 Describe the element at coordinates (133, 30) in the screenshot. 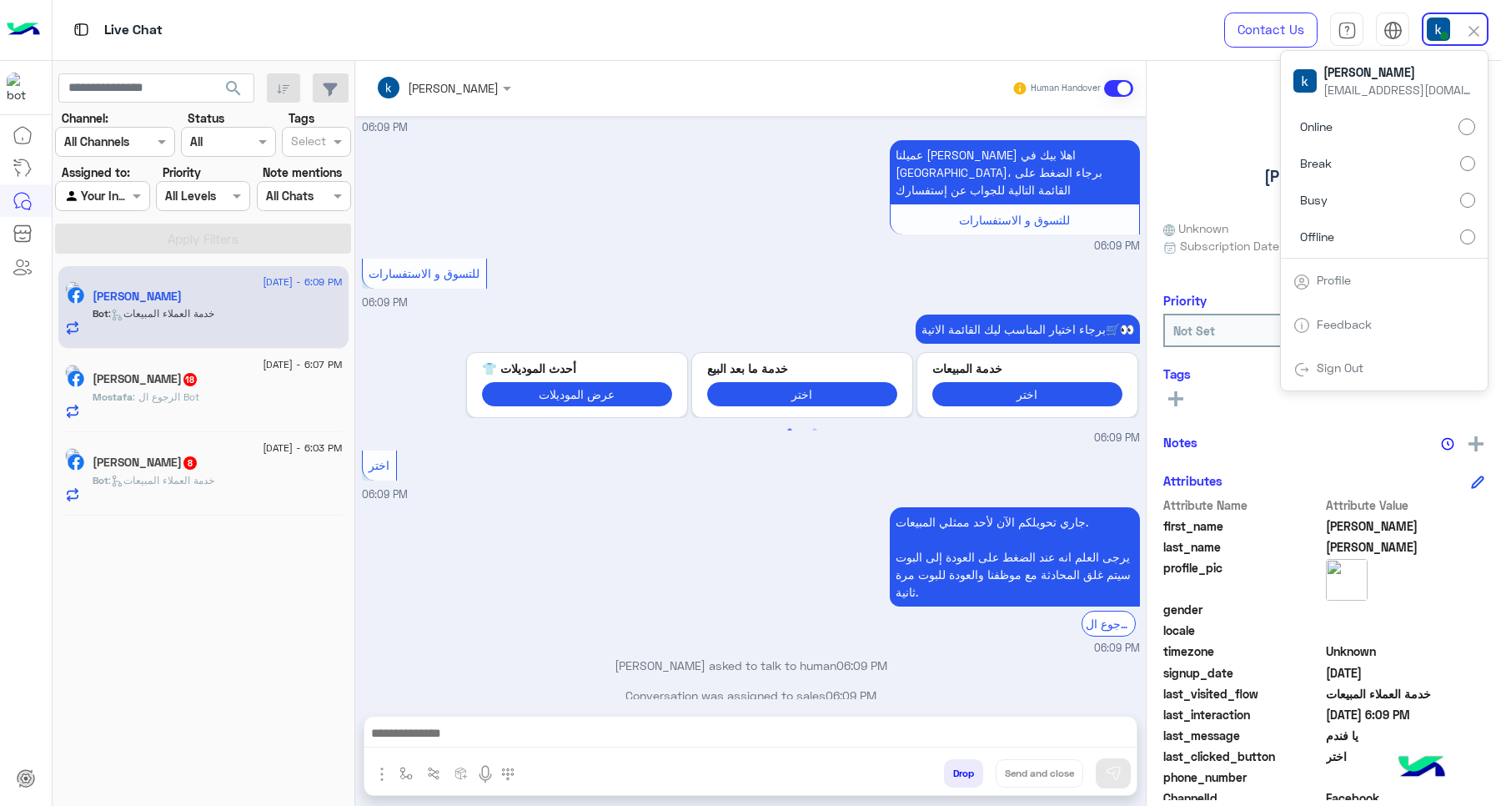

I see `p: Live Chat` at that location.